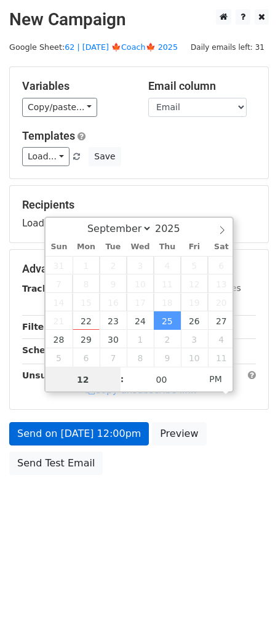 This screenshot has width=278, height=643. Describe the element at coordinates (228, 47) in the screenshot. I see `span: Daily emails left: 31` at that location.